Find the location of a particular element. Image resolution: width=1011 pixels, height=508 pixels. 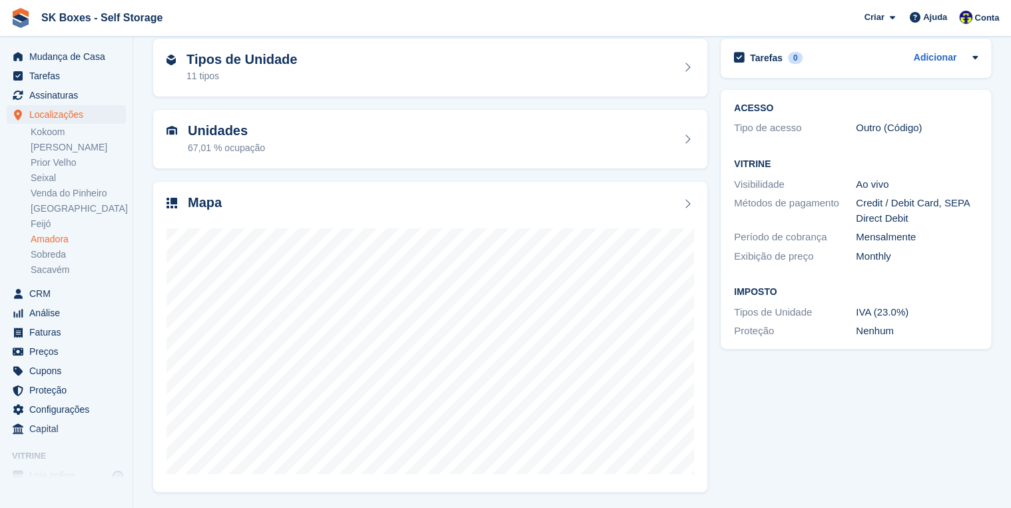

a: SK Boxes - Self Storage is located at coordinates (102, 17).